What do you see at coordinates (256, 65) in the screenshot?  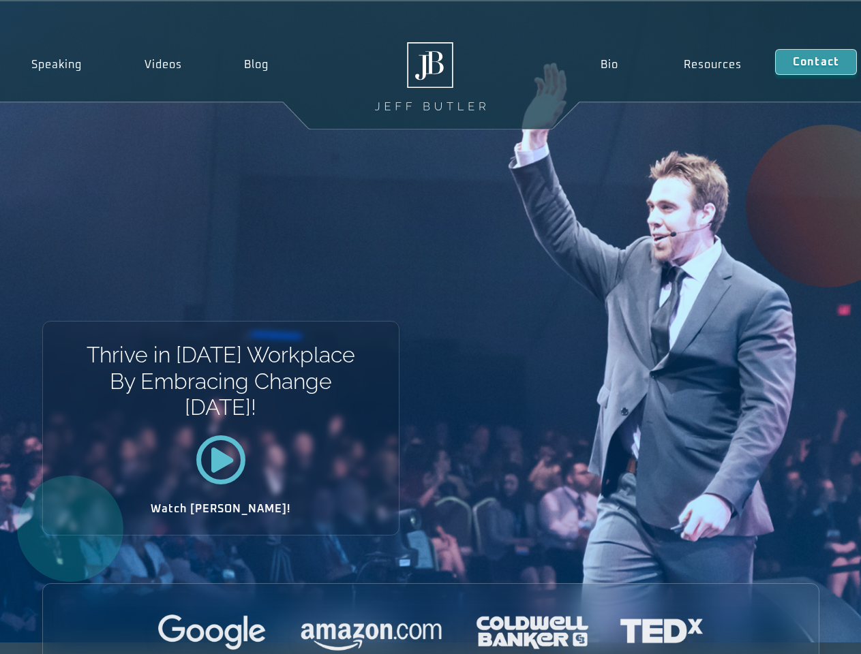 I see `a: Blog` at bounding box center [256, 65].